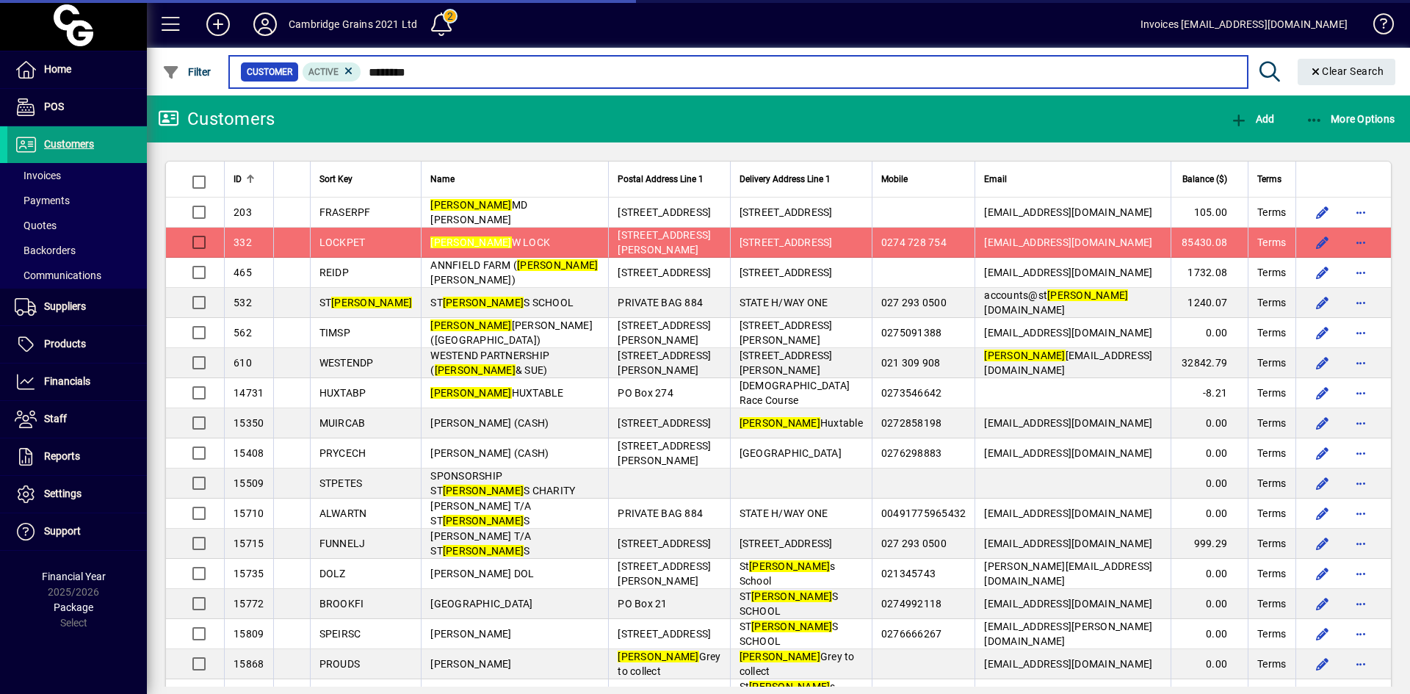  Describe the element at coordinates (248, 543) in the screenshot. I see `span: 15715` at that location.